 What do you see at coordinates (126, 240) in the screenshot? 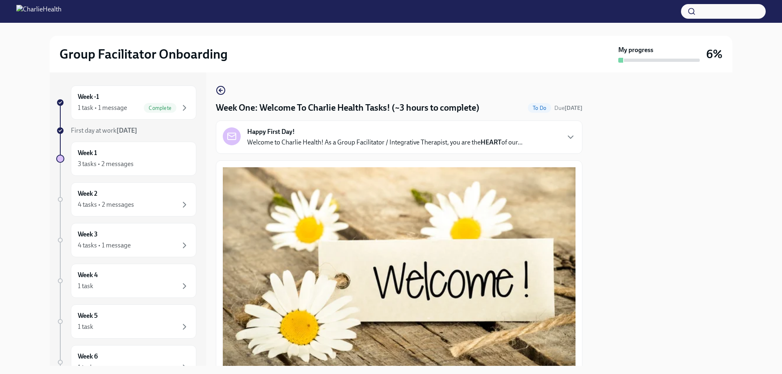
I see `a: Week 34 tasks • 1 message` at bounding box center [126, 240].